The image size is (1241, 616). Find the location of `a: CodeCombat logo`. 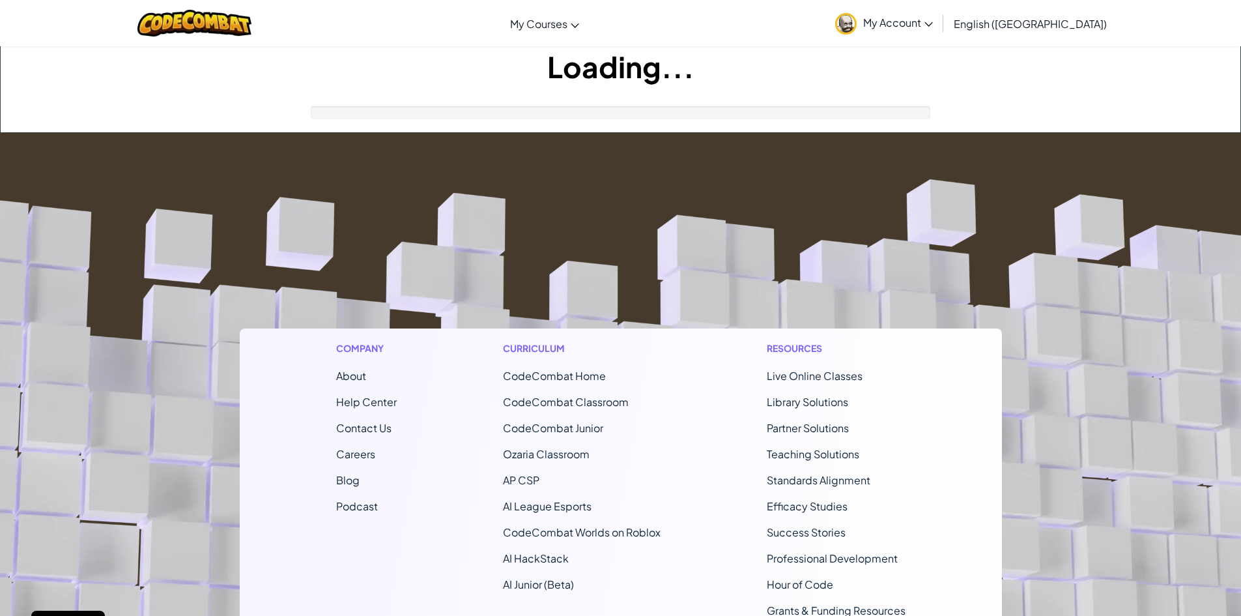

a: CodeCombat logo is located at coordinates (194, 23).